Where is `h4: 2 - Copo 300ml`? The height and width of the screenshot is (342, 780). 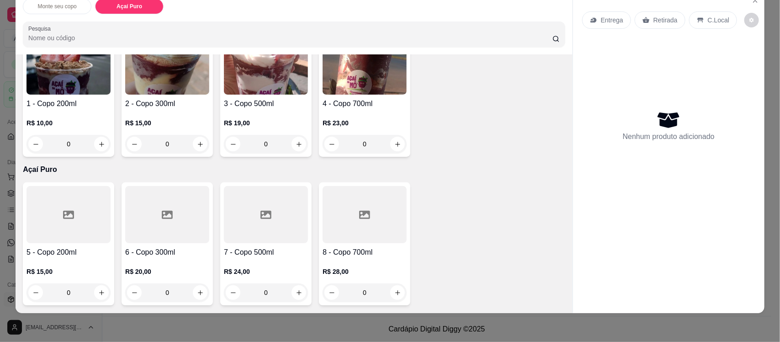
h4: 2 - Copo 300ml is located at coordinates (167, 104).